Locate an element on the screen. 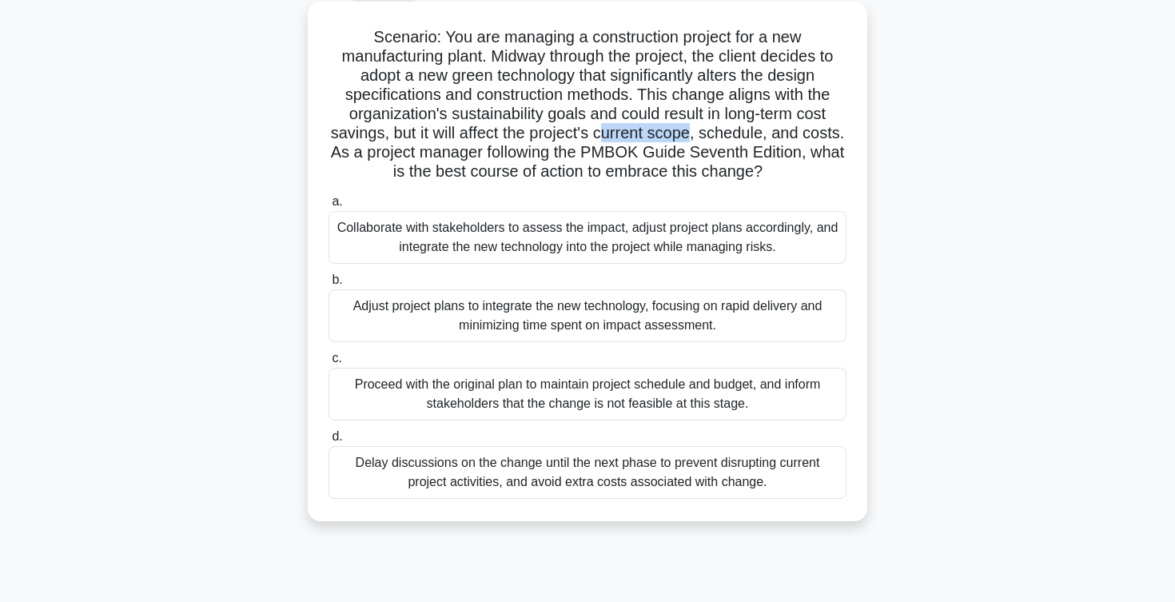  div: Proceed with the original plan to maintain project schedule and budget, and inform stakeholders t... is located at coordinates (587, 394).